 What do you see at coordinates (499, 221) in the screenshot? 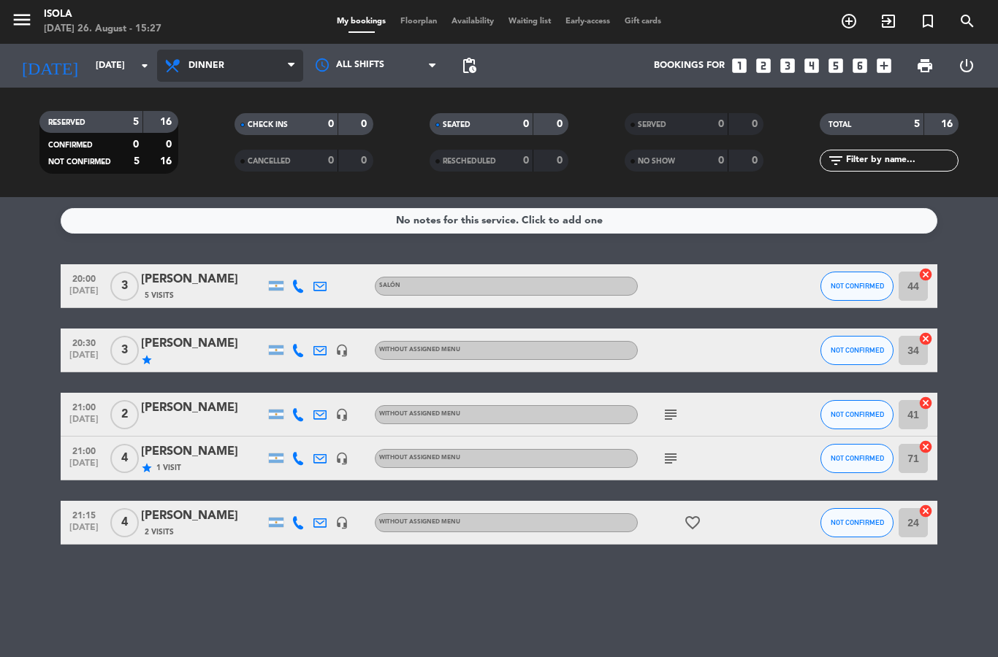
I see `div: No notes for this service. Click to add one` at bounding box center [499, 221].